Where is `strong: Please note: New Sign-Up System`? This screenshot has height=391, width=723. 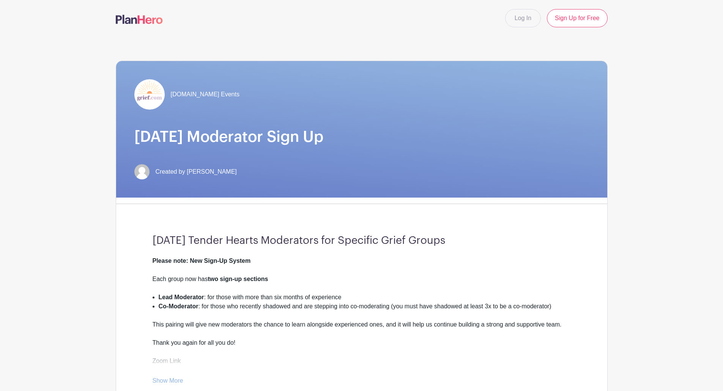 strong: Please note: New Sign-Up System is located at coordinates (202, 261).